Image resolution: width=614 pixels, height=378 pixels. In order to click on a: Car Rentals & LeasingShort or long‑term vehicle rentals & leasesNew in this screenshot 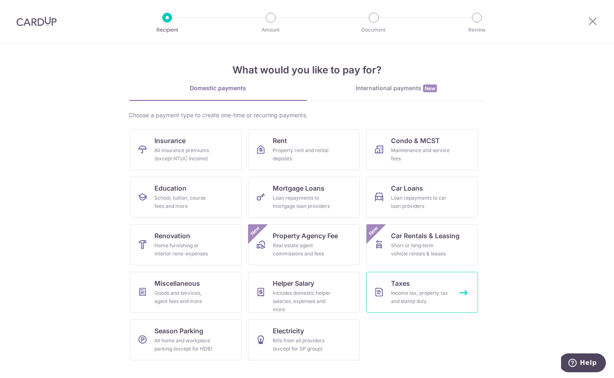, I will do `click(422, 245)`.